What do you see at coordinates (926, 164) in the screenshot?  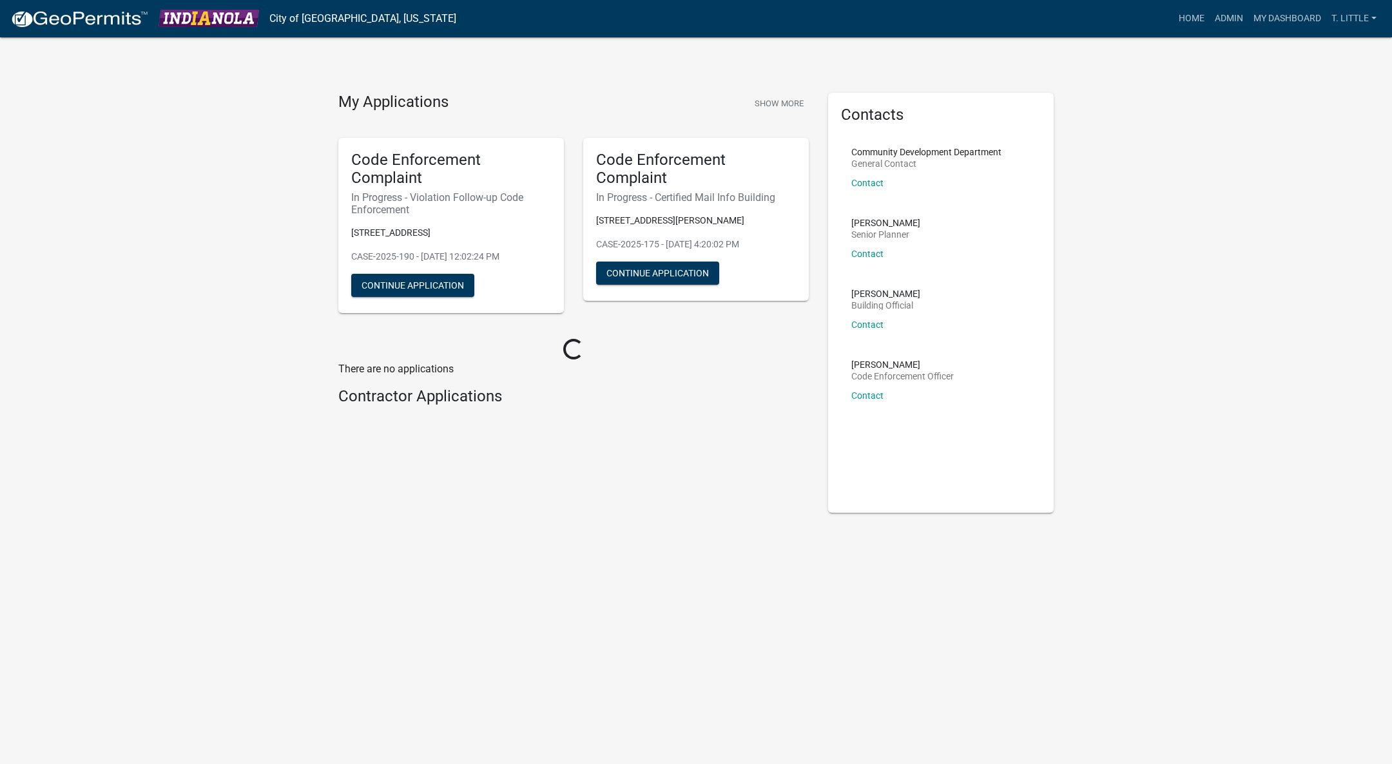 I see `p: General Contact` at bounding box center [926, 164].